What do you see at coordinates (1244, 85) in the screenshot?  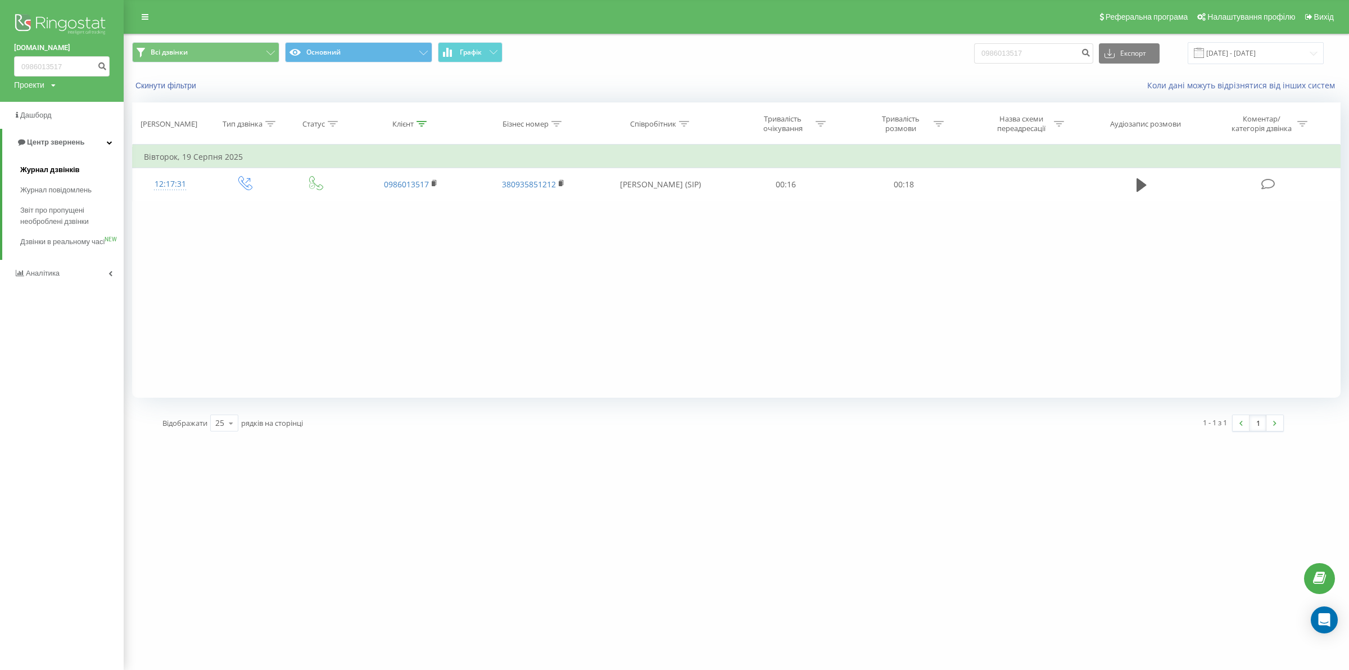 I see `a: Коли дані можуть відрізнятися вiд інших систем` at bounding box center [1244, 85].